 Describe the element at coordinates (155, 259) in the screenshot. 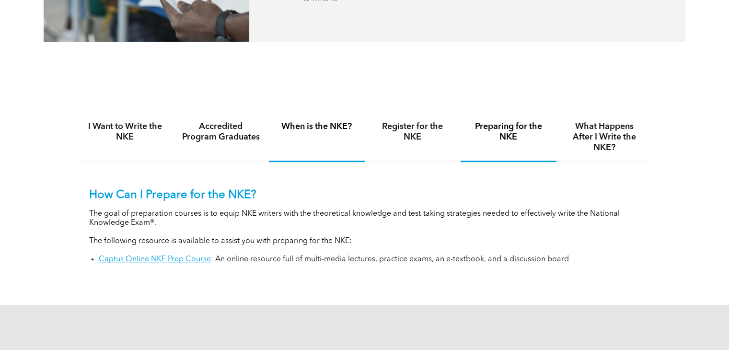

I see `a: Captus Online NKE Prep Course` at that location.